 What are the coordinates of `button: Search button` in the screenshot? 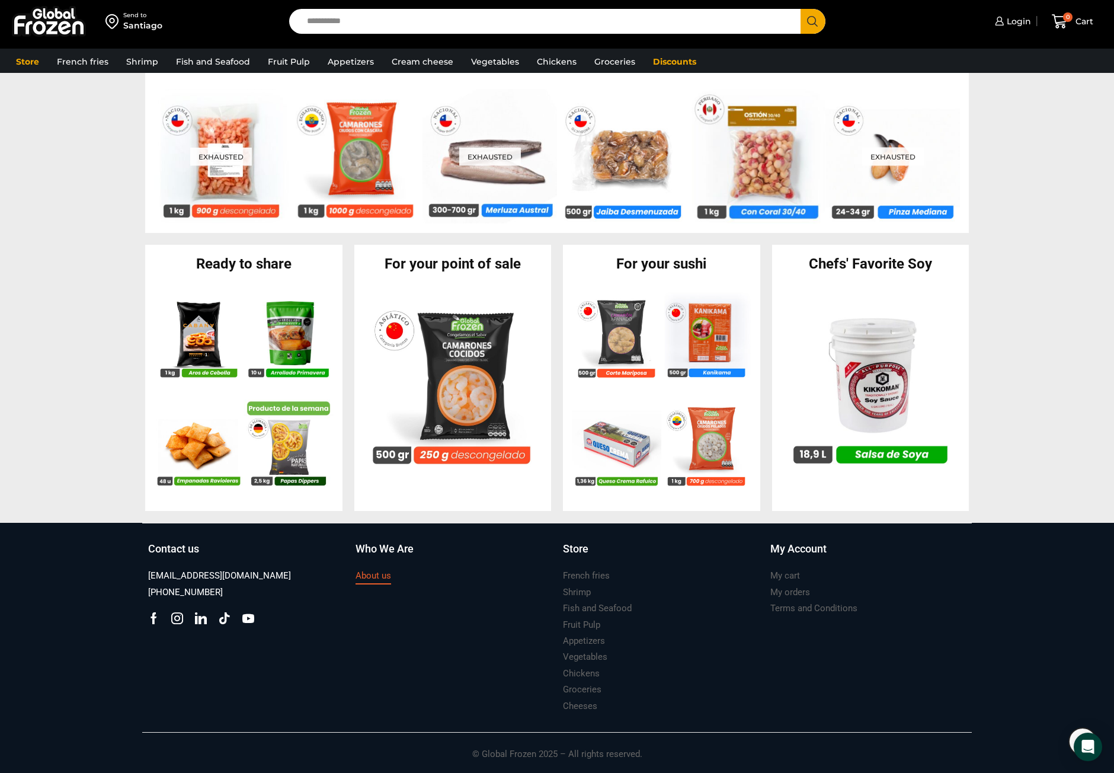 It's located at (813, 21).